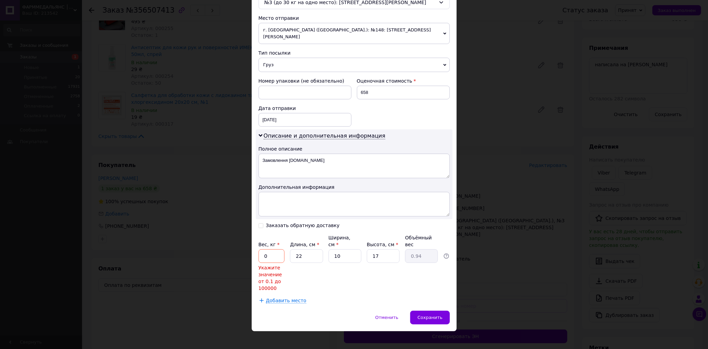 The image size is (708, 349). Describe the element at coordinates (354, 187) in the screenshot. I see `div: Дополнительная информация` at that location.